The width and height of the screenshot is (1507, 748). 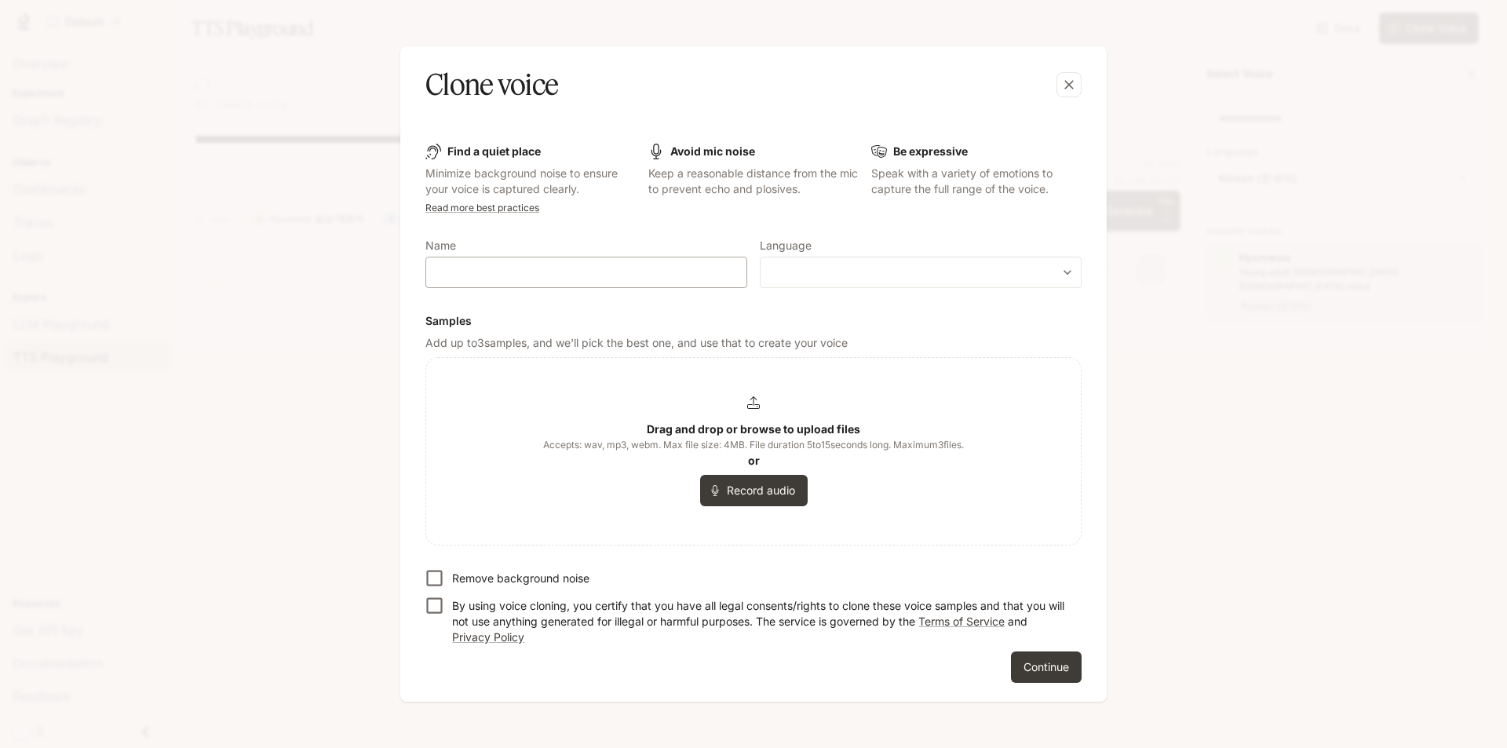 What do you see at coordinates (753, 491) in the screenshot?
I see `button: Record audio` at bounding box center [753, 491].